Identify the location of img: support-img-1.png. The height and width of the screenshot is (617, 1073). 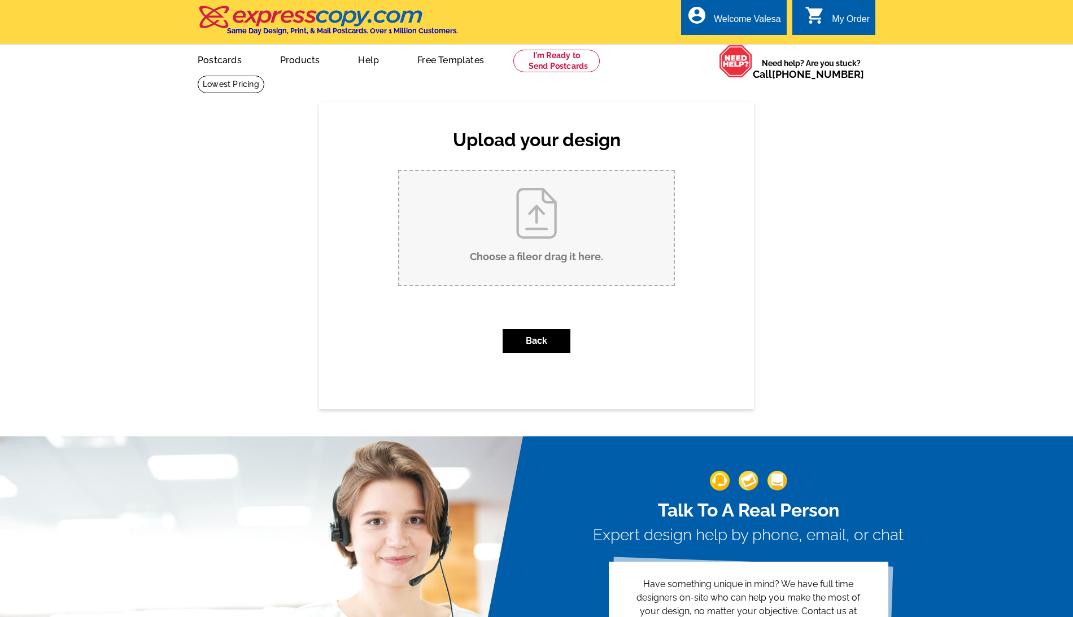
(719, 480).